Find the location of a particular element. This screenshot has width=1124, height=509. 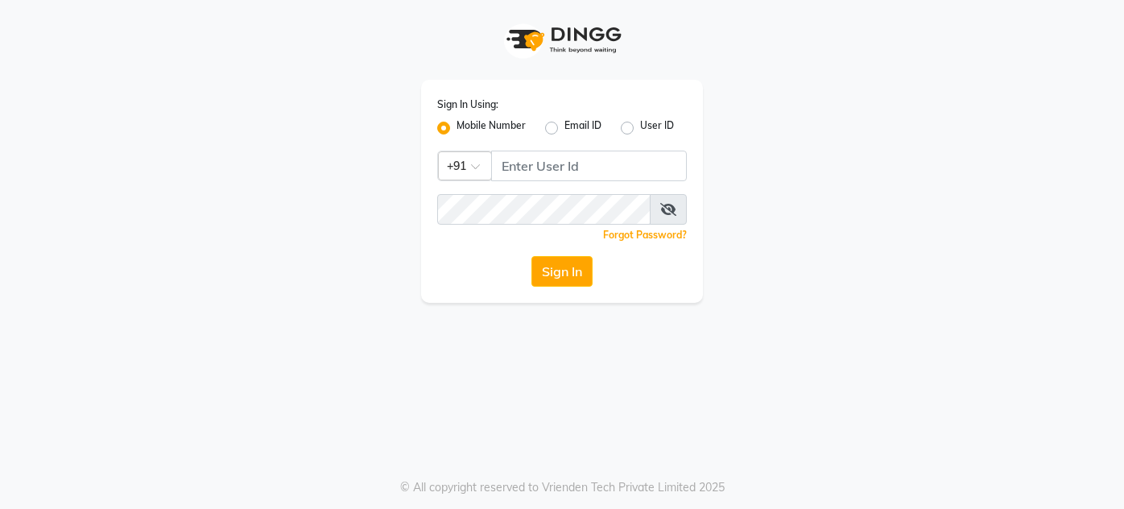

label: Mobile Number is located at coordinates (491, 128).